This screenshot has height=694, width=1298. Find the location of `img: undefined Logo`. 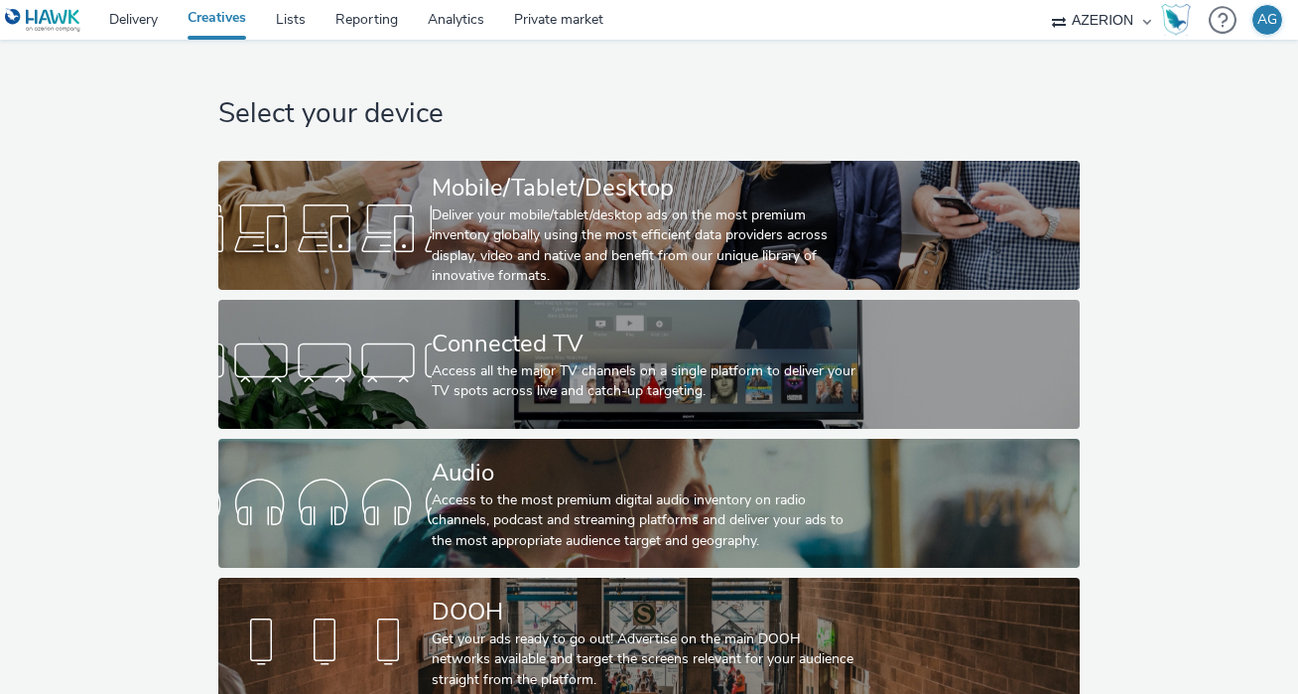

img: undefined Logo is located at coordinates (43, 20).